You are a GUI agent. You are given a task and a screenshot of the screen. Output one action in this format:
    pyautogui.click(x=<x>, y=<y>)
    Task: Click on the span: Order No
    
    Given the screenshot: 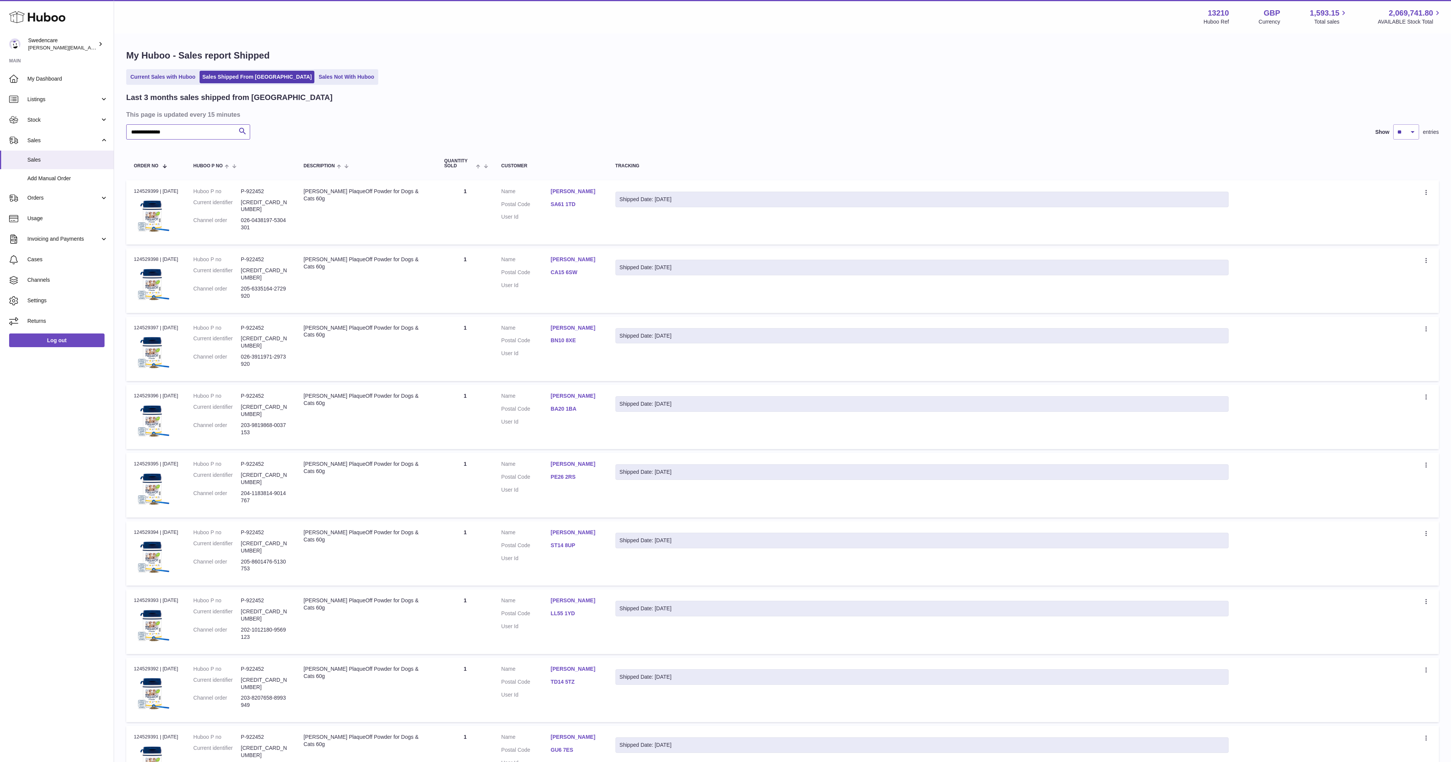 What is the action you would take?
    pyautogui.click(x=146, y=166)
    